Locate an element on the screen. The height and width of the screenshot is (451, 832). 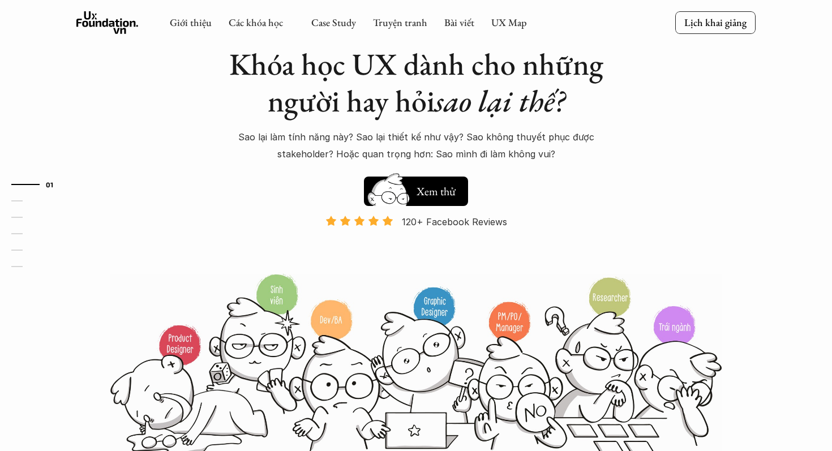
em: sao lại thế? is located at coordinates (500, 101).